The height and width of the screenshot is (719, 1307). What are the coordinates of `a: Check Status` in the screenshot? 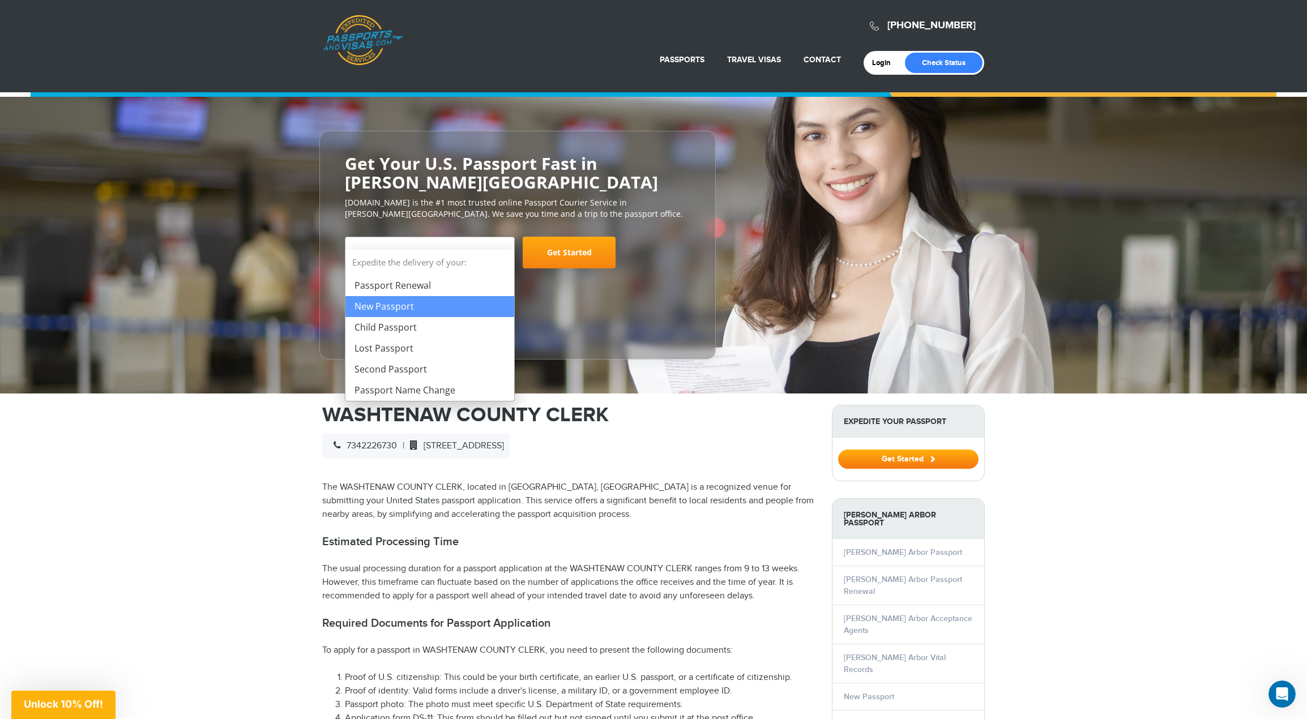 It's located at (943, 63).